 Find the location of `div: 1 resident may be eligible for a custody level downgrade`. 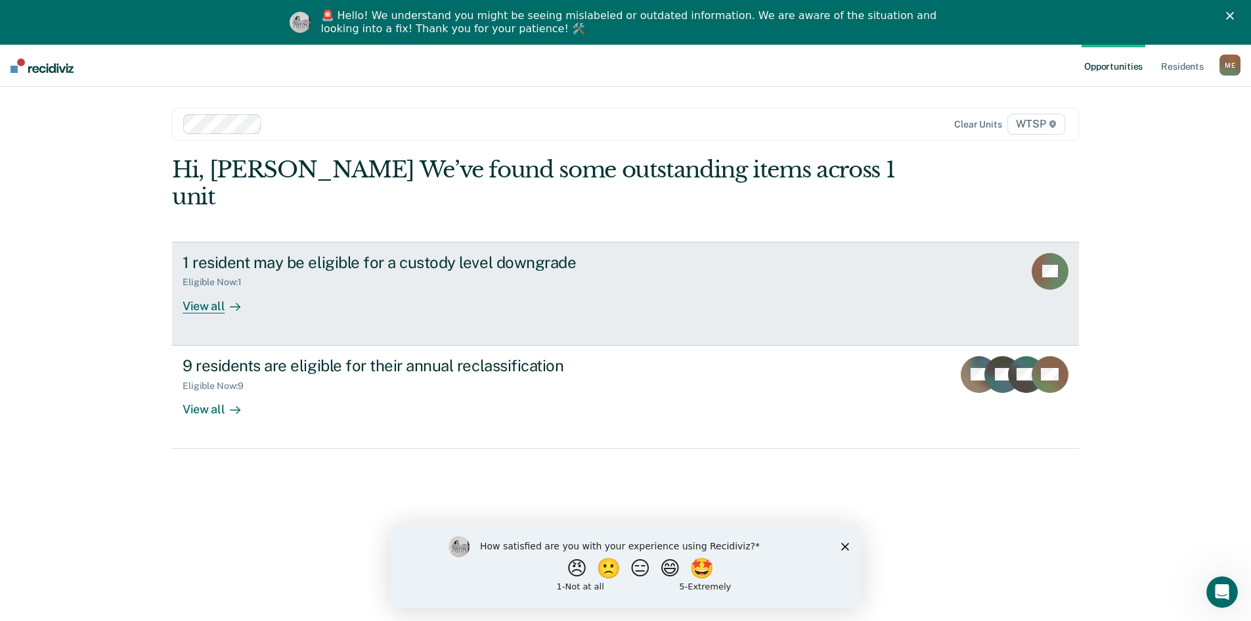

div: 1 resident may be eligible for a custody level downgrade is located at coordinates (413, 262).